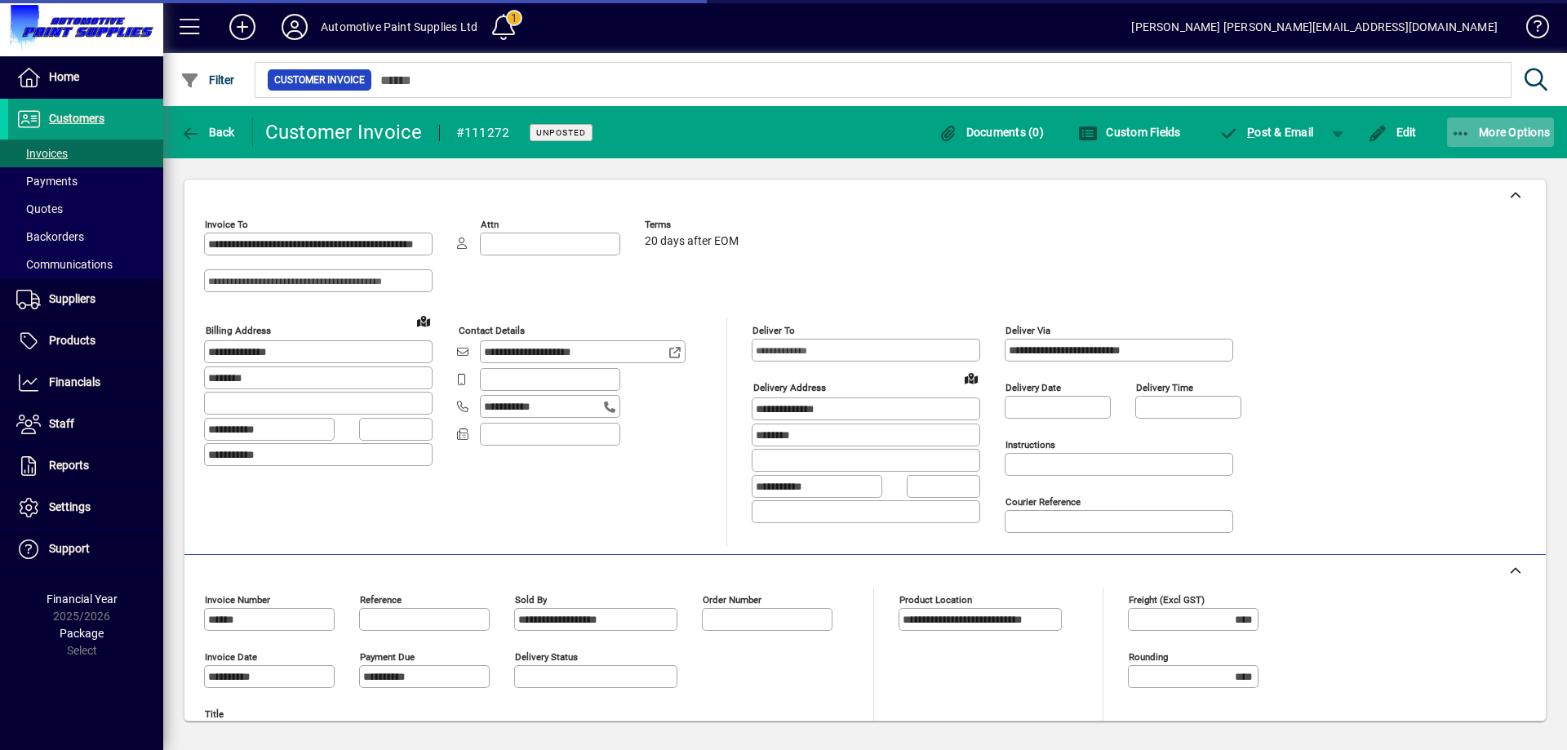 This screenshot has height=750, width=1567. I want to click on button: Back, so click(207, 132).